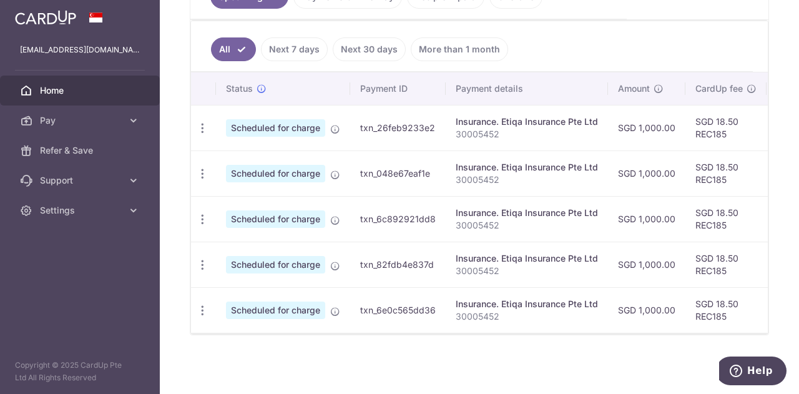 The width and height of the screenshot is (799, 394). Describe the element at coordinates (398, 89) in the screenshot. I see `th: Payment ID` at that location.